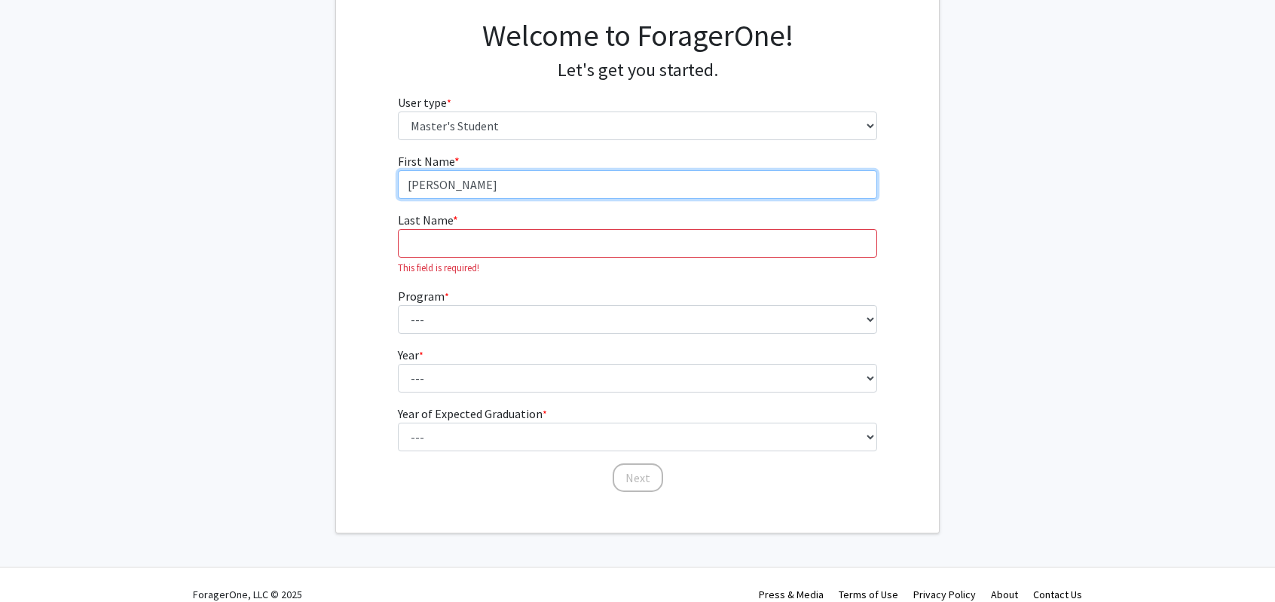 This screenshot has width=1275, height=602. Describe the element at coordinates (638, 35) in the screenshot. I see `h1: Welcome to ForagerOne!` at that location.